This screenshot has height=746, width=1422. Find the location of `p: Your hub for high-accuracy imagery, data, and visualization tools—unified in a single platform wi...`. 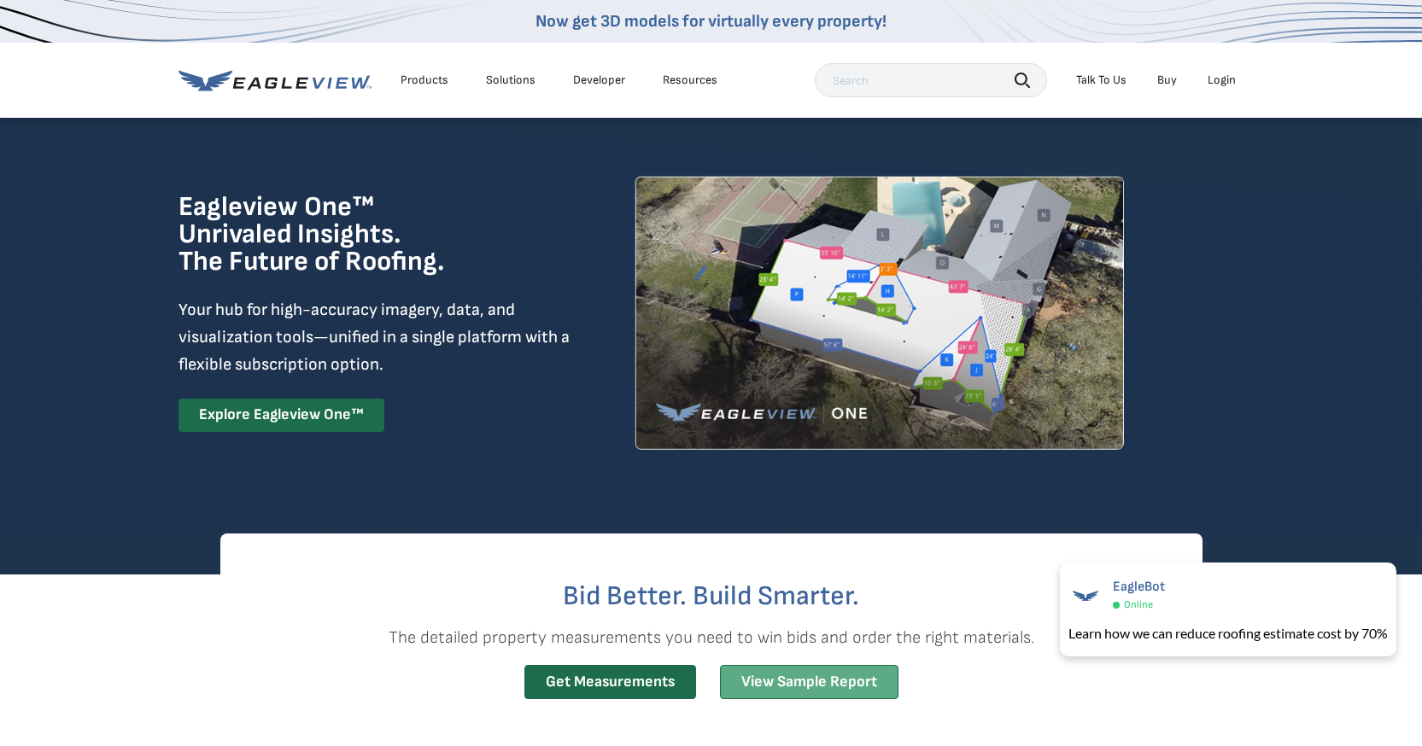

p: Your hub for high-accuracy imagery, data, and visualization tools—unified in a single platform wi... is located at coordinates (376, 337).